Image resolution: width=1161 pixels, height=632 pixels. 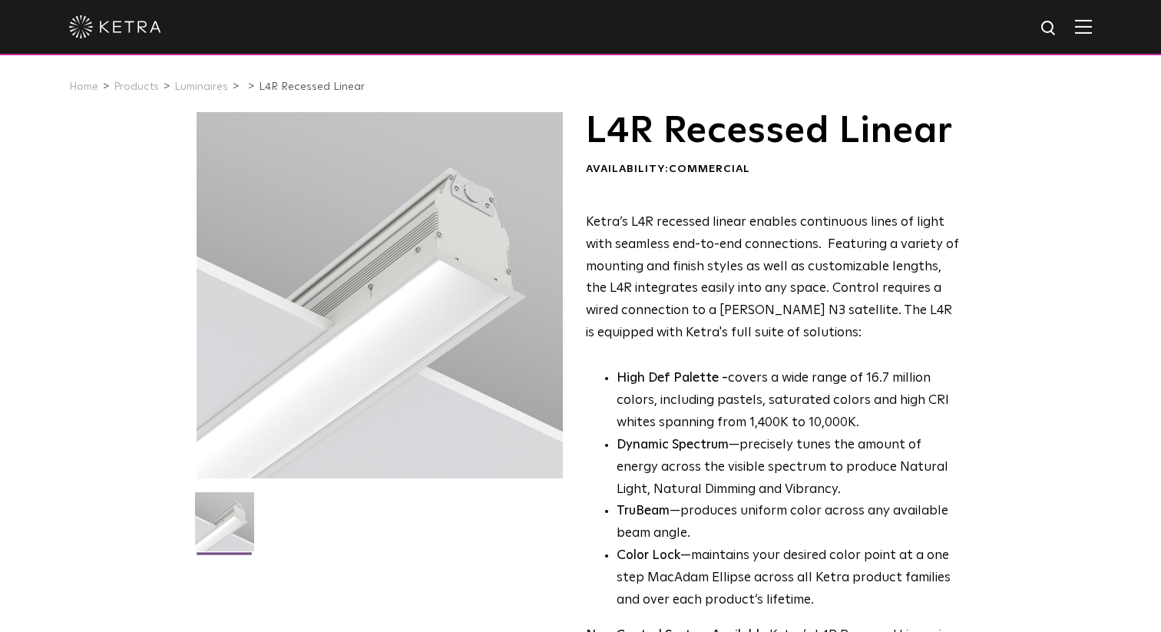 I want to click on img: Hamburger%20Nav.svg, so click(x=1084, y=26).